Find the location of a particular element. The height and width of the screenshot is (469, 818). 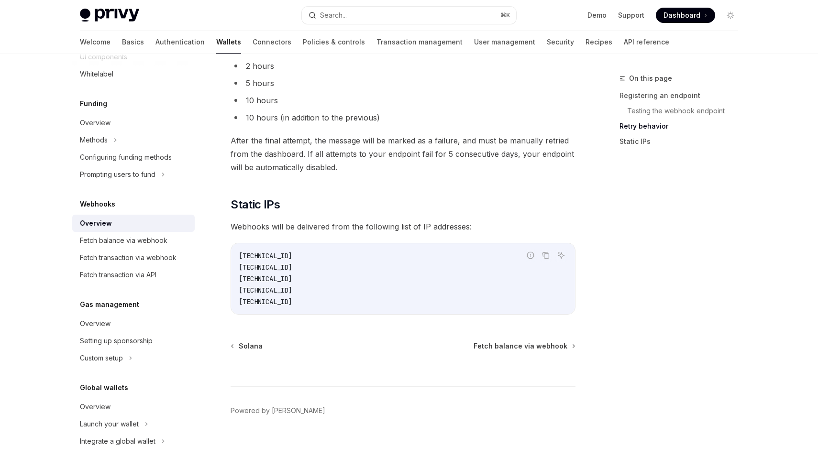

div: Integrate a global wallet is located at coordinates (118, 441).